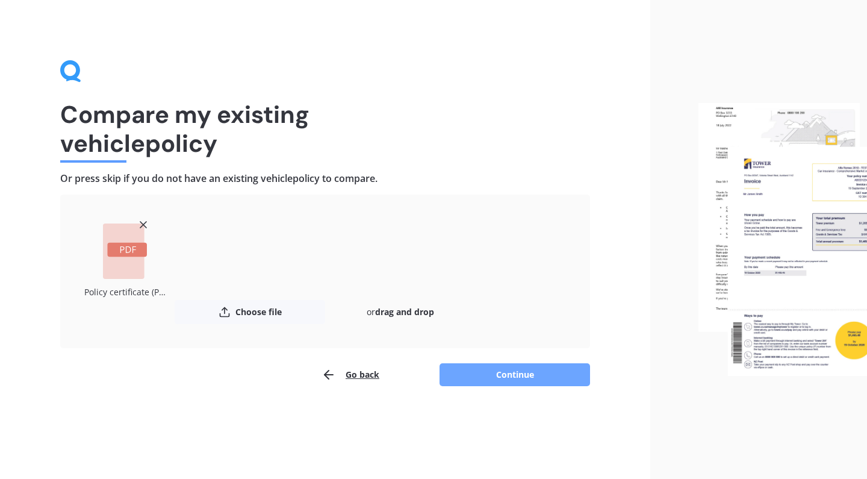  Describe the element at coordinates (350, 375) in the screenshot. I see `button: Go back` at that location.